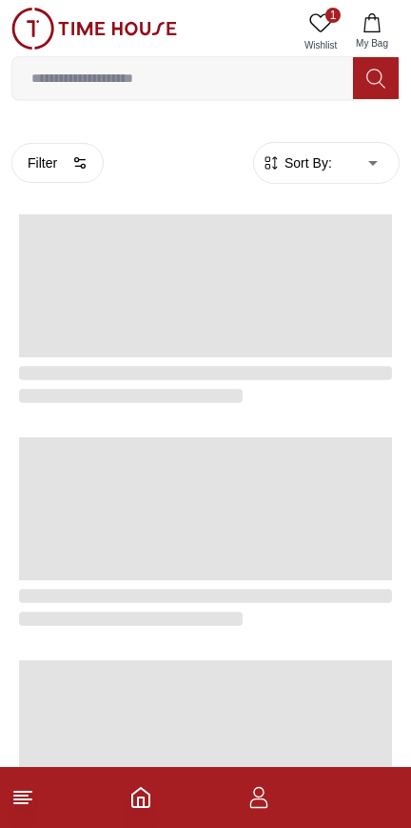 This screenshot has height=828, width=411. I want to click on span: 1, so click(333, 15).